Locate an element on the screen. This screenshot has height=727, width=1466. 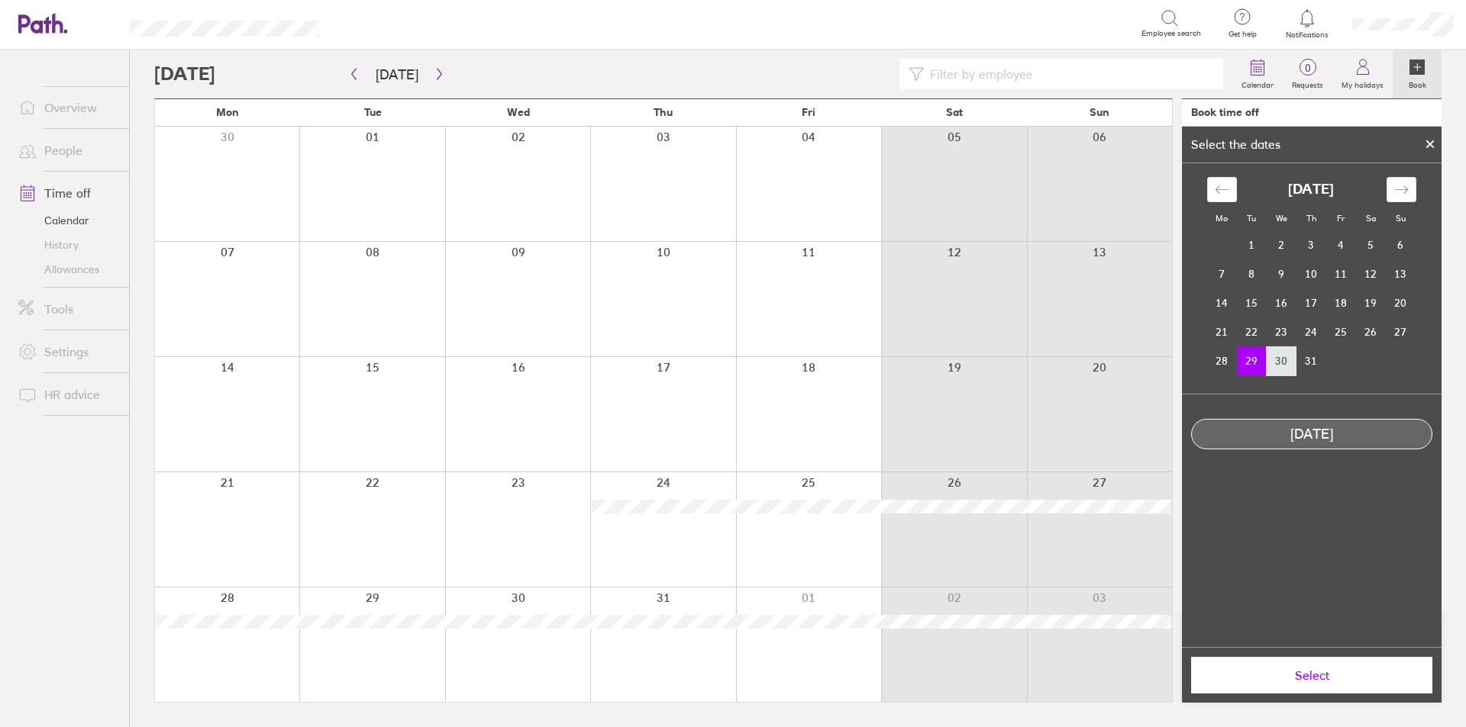
td: Saturday, December 19, 2026 is located at coordinates (1370, 303).